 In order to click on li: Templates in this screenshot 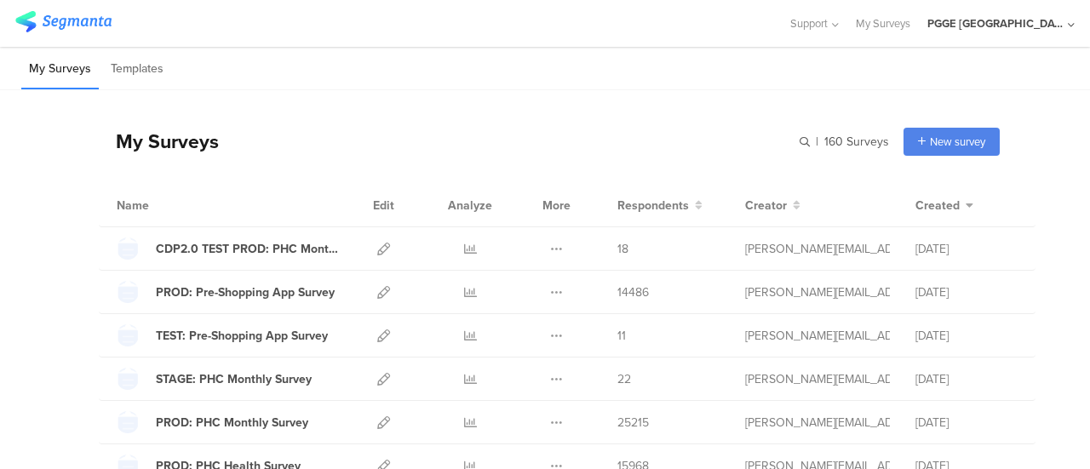, I will do `click(137, 69)`.